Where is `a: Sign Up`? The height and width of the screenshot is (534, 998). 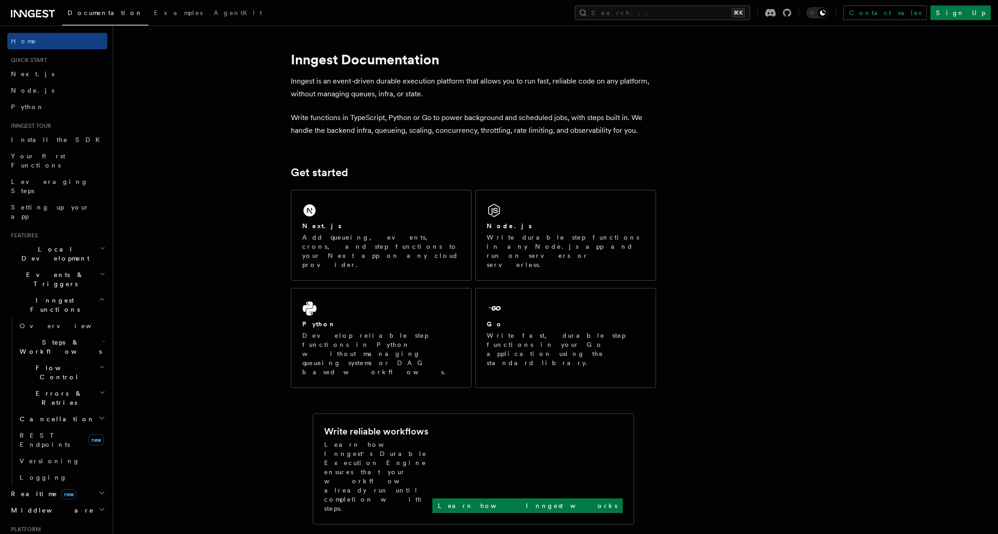
a: Sign Up is located at coordinates (961, 13).